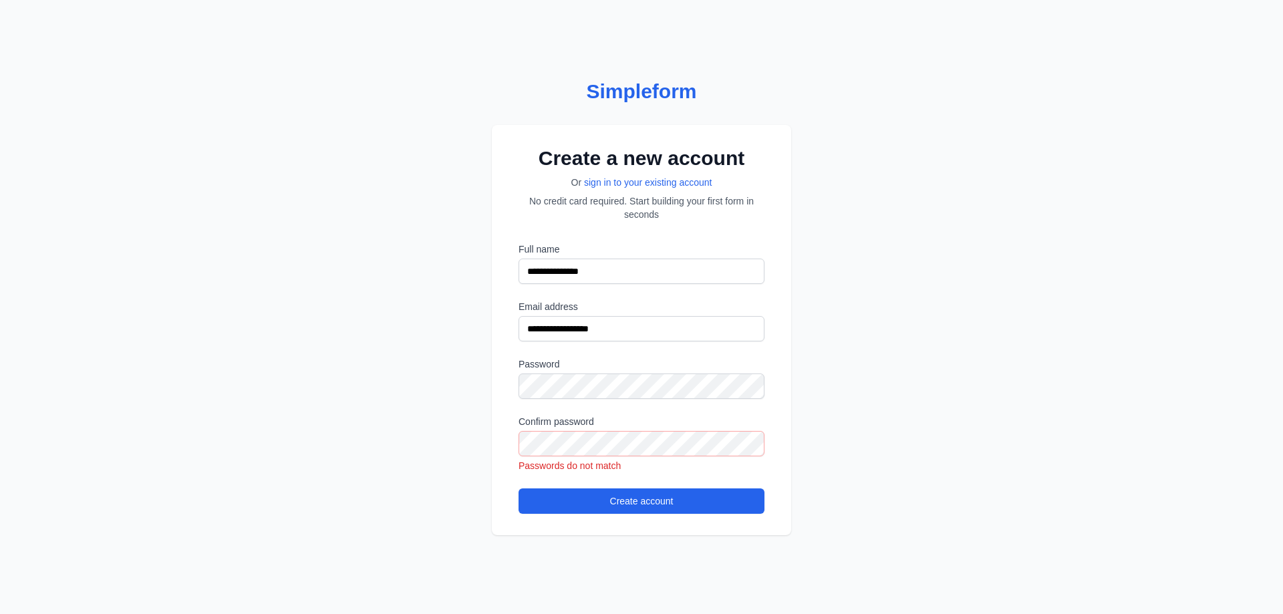 Image resolution: width=1283 pixels, height=614 pixels. I want to click on button: Create account, so click(641, 501).